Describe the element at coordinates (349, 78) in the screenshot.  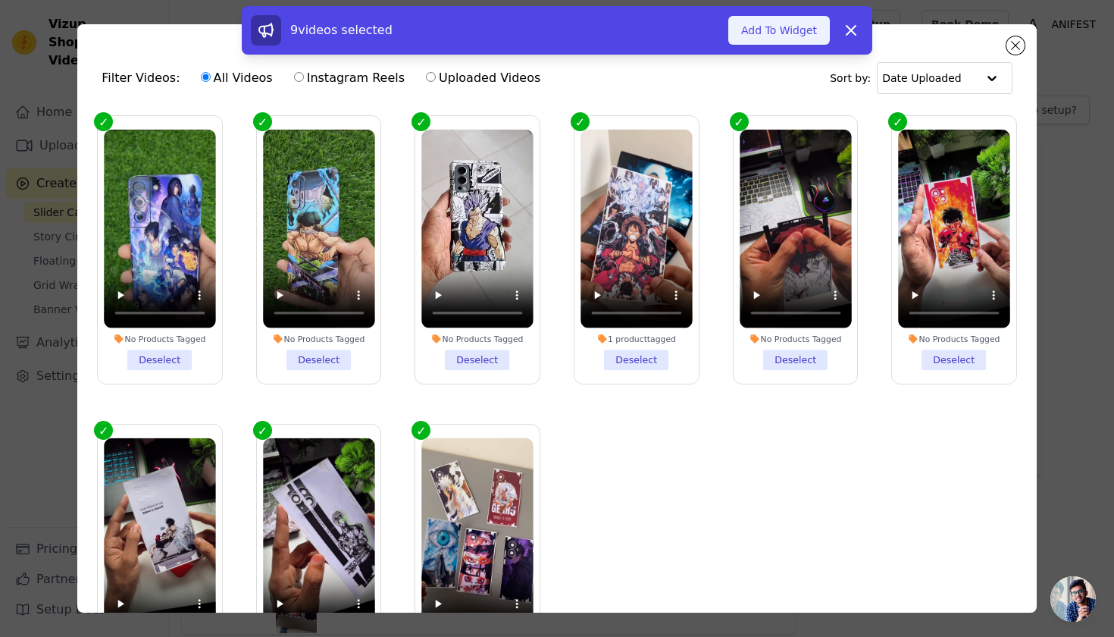
I see `label: Instagram Reels` at that location.